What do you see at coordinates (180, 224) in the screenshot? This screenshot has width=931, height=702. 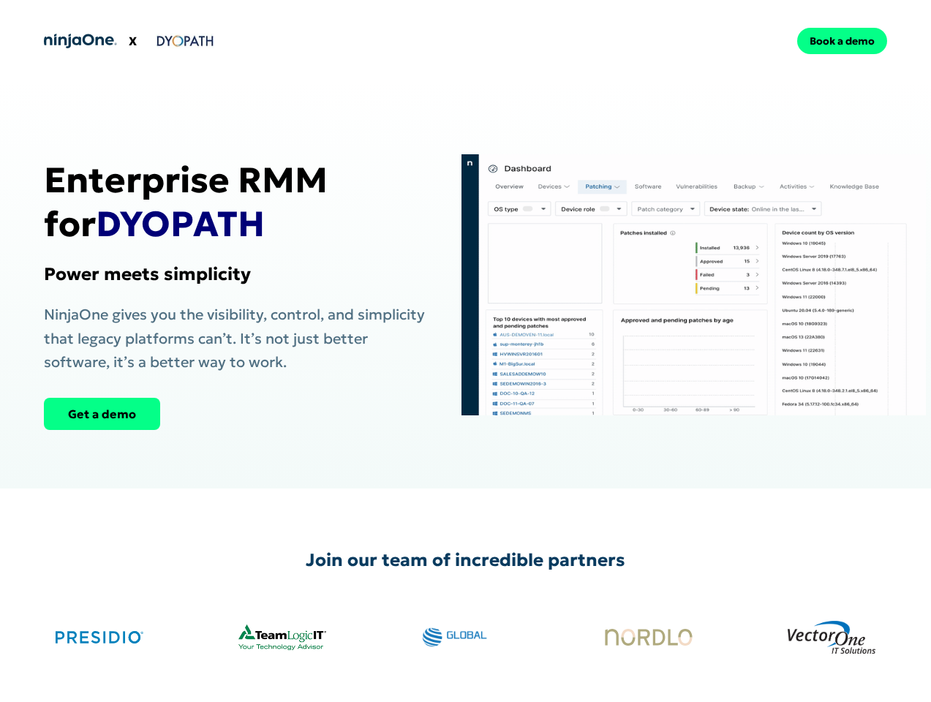 I see `span: DYOPATH` at bounding box center [180, 224].